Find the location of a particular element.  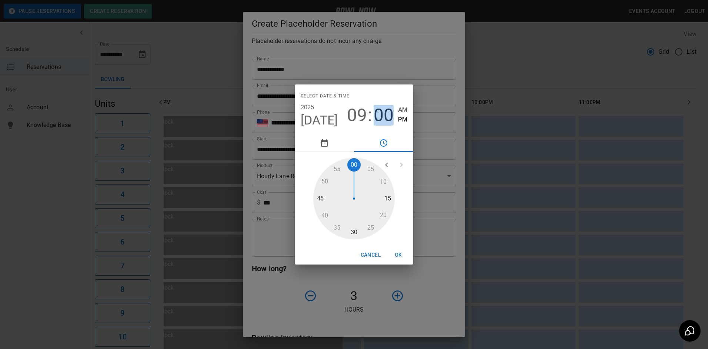

button: pick date is located at coordinates (324, 143).